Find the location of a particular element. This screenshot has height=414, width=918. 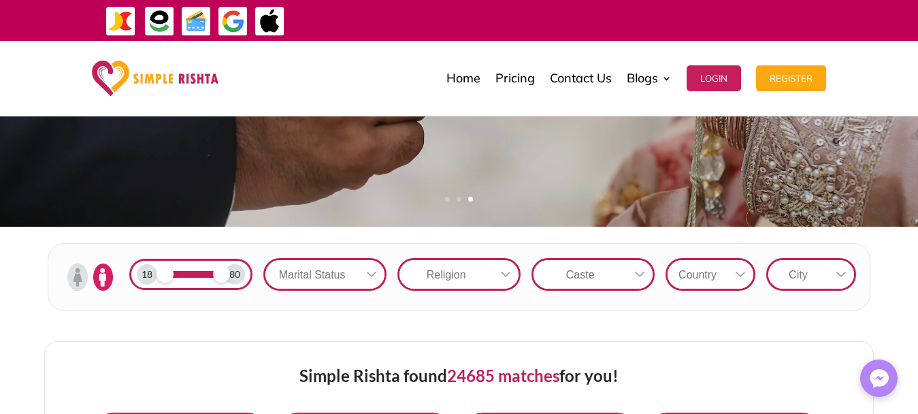

div: Caste is located at coordinates (580, 274).